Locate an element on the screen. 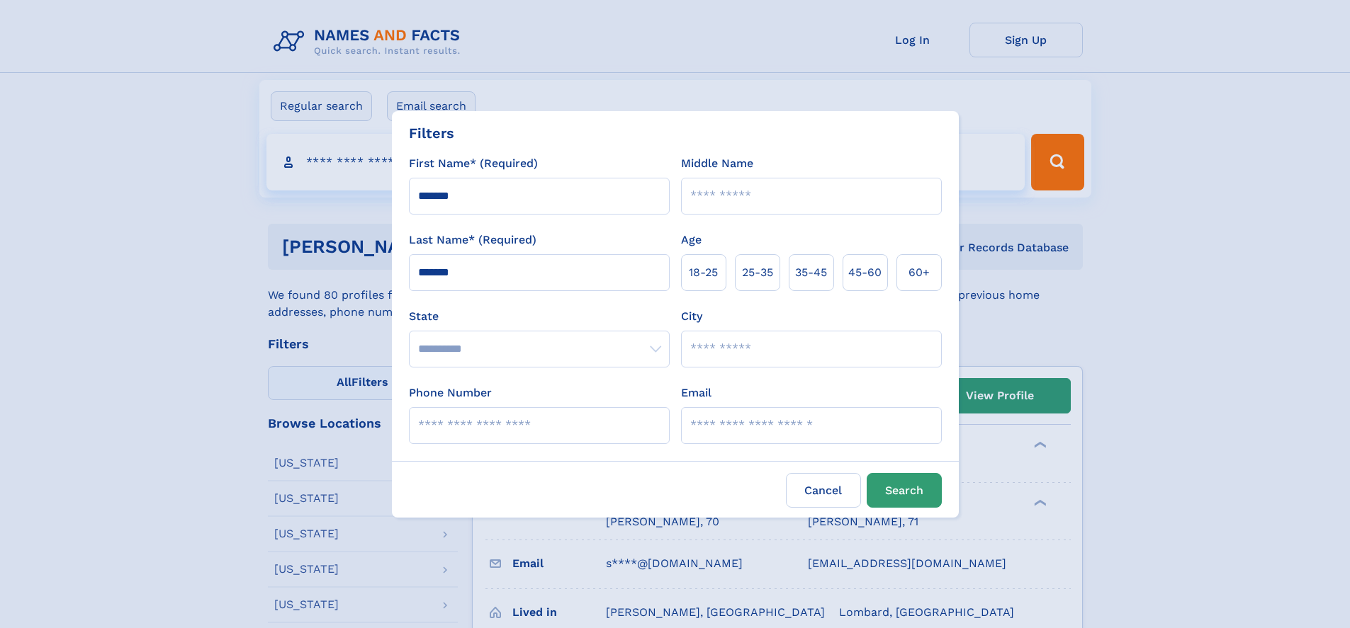  label: Email is located at coordinates (696, 393).